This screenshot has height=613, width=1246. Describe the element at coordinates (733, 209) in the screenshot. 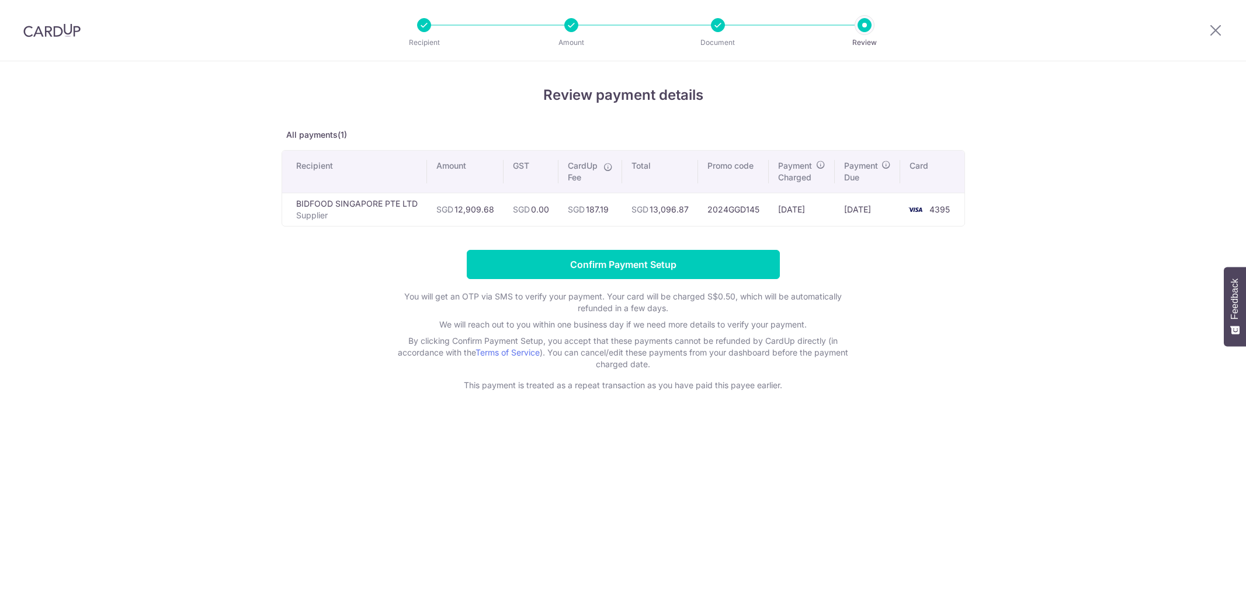

I see `td: 2024GGD145` at that location.